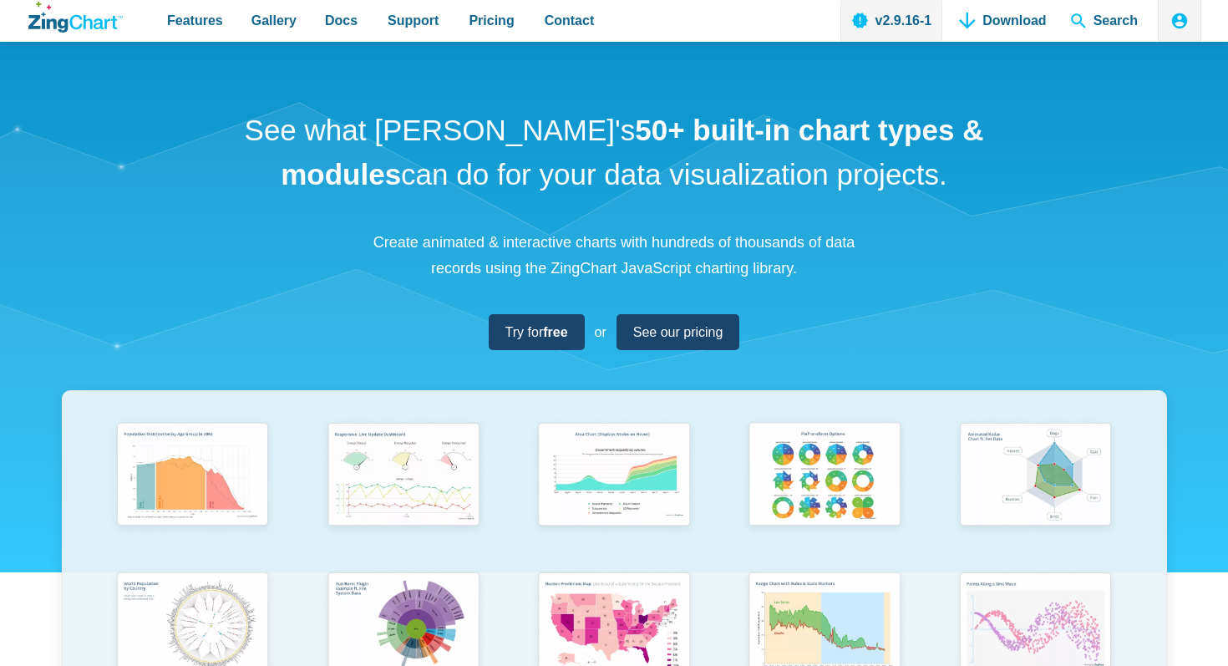 Image resolution: width=1228 pixels, height=666 pixels. What do you see at coordinates (195, 20) in the screenshot?
I see `span: Features` at bounding box center [195, 20].